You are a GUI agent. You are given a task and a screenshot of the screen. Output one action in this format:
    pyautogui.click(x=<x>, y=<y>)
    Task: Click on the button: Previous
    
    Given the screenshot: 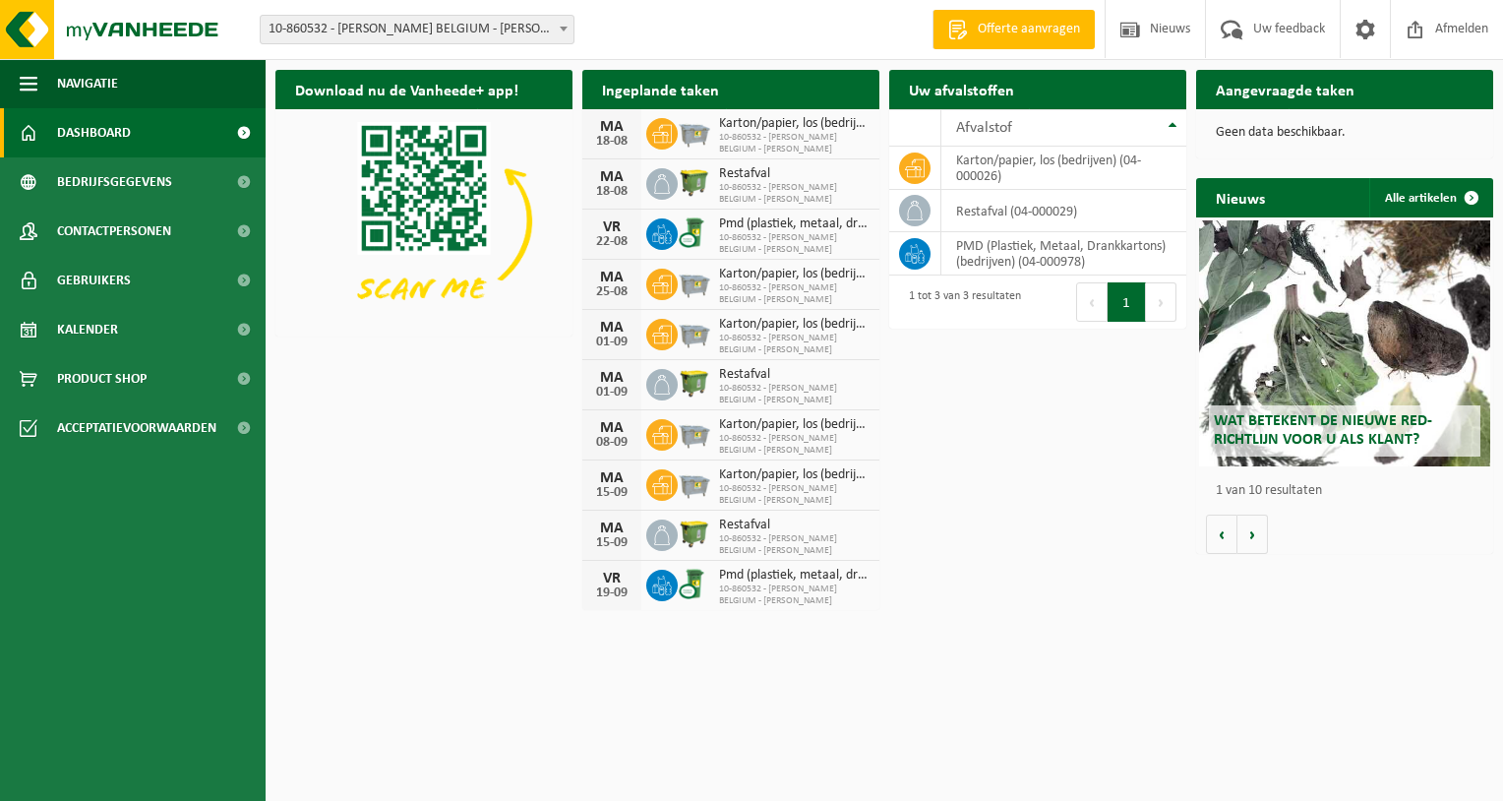 What is the action you would take?
    pyautogui.click(x=1092, y=302)
    